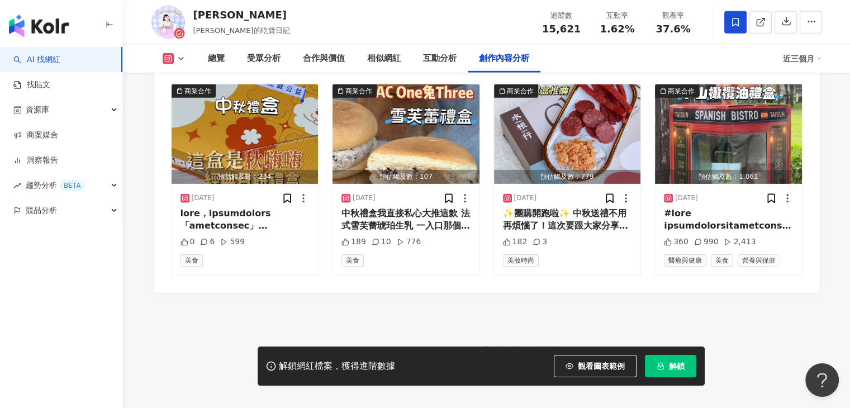 The height and width of the screenshot is (408, 850). Describe the element at coordinates (601, 366) in the screenshot. I see `span: 觀看圖表範例` at that location.